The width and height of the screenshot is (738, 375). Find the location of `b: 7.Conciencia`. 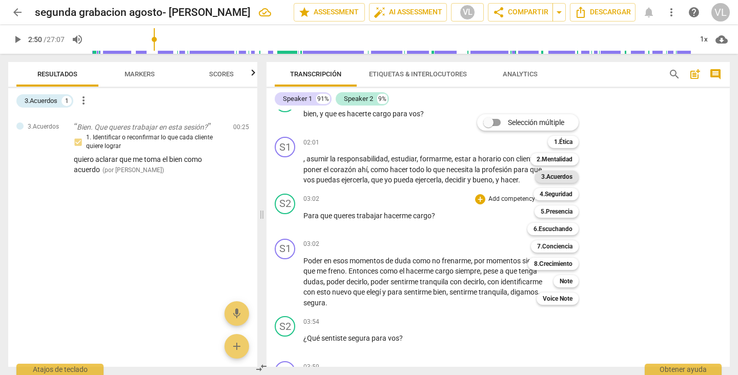

b: 7.Conciencia is located at coordinates (555, 247).